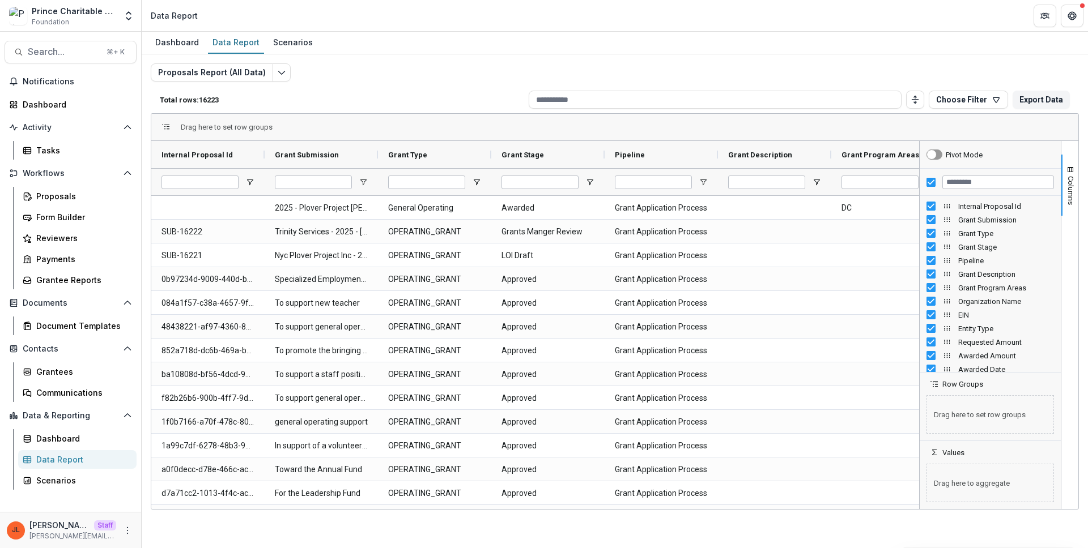 This screenshot has width=1088, height=548. Describe the element at coordinates (127, 531) in the screenshot. I see `button: More` at that location.